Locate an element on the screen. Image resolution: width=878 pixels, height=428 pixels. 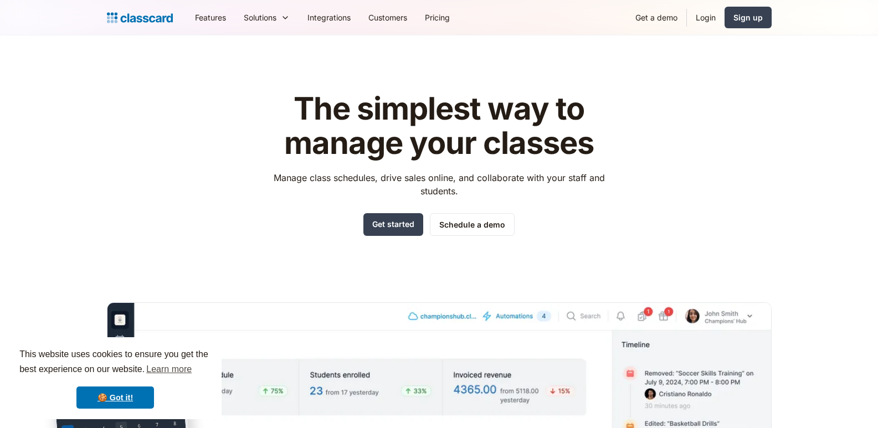
a: Customers is located at coordinates (388, 17).